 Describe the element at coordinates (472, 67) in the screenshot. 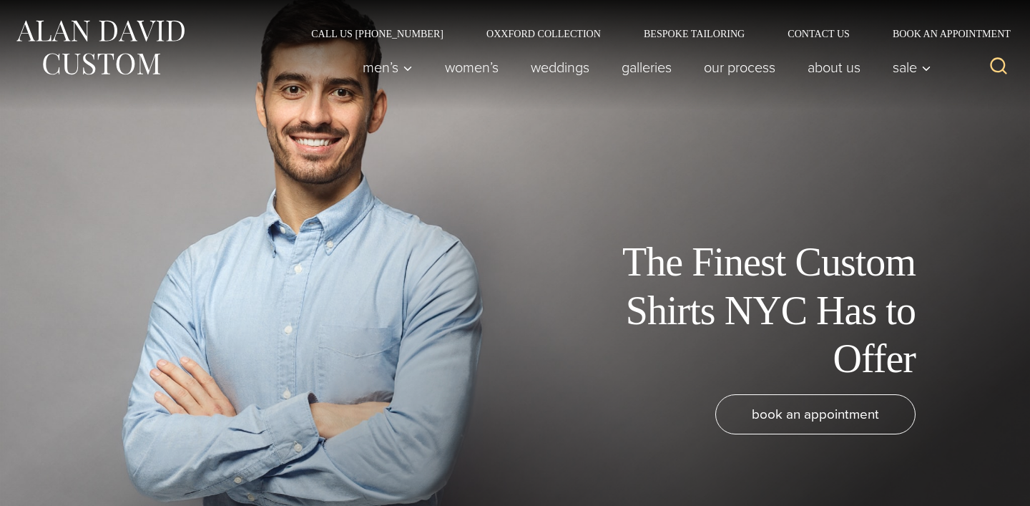

I see `a: Women’s` at that location.